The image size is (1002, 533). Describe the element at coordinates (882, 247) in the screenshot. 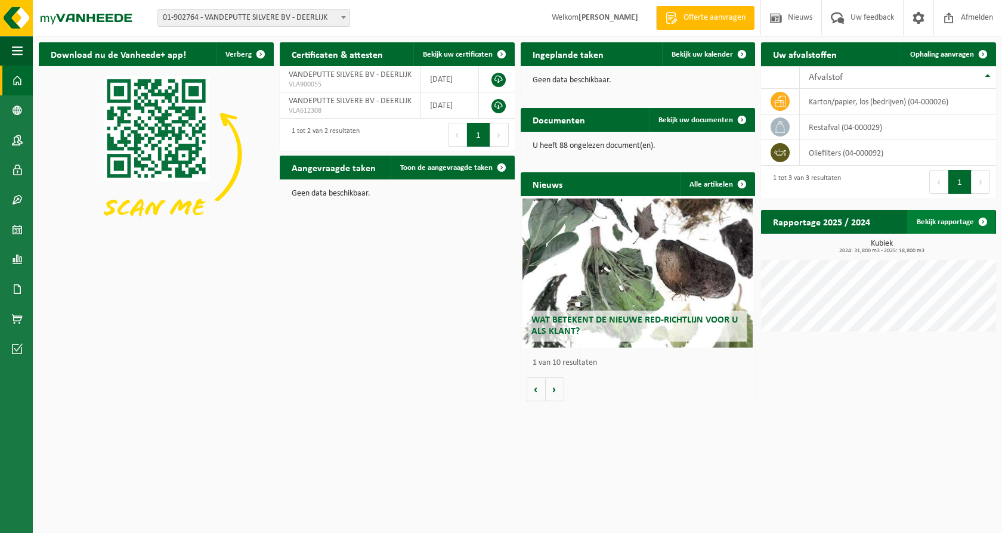

I see `h3: Kubiek` at that location.